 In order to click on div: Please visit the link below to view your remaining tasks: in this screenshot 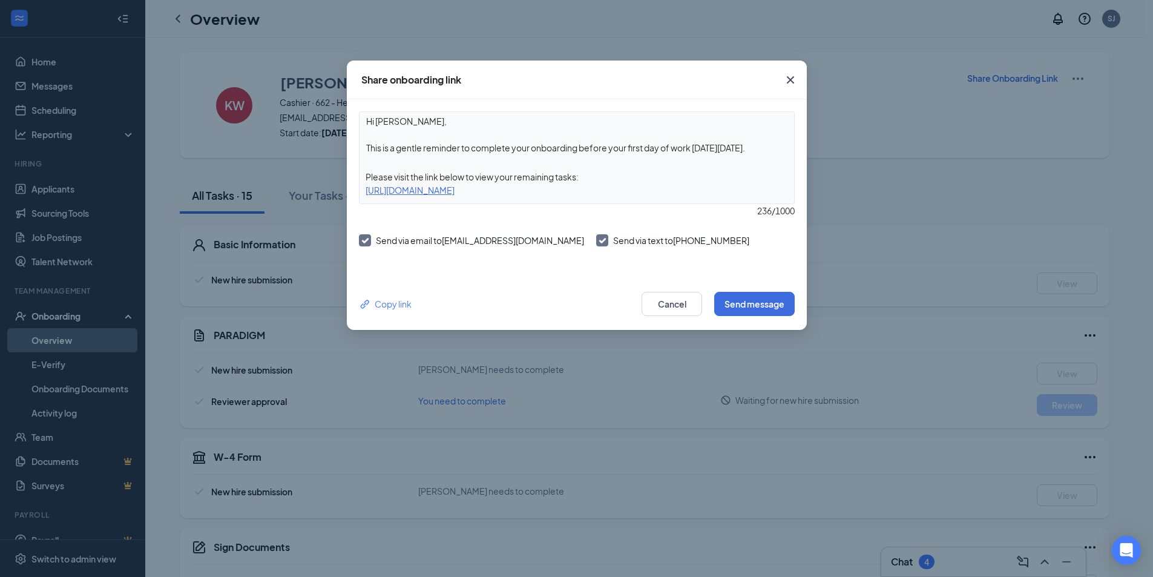, I will do `click(577, 177)`.